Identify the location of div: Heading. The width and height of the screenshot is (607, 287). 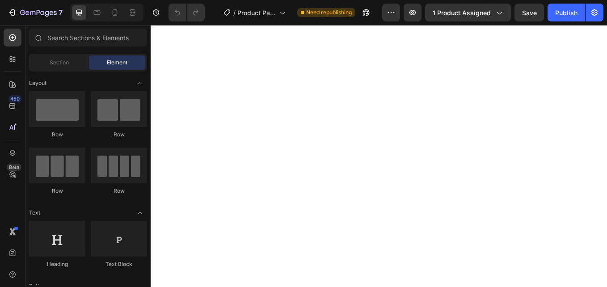
(57, 264).